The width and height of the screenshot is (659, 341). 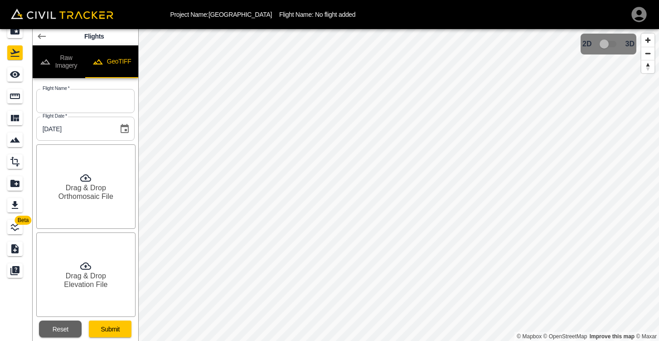 What do you see at coordinates (399, 185) in the screenshot?
I see `canvas: Map` at bounding box center [399, 185].